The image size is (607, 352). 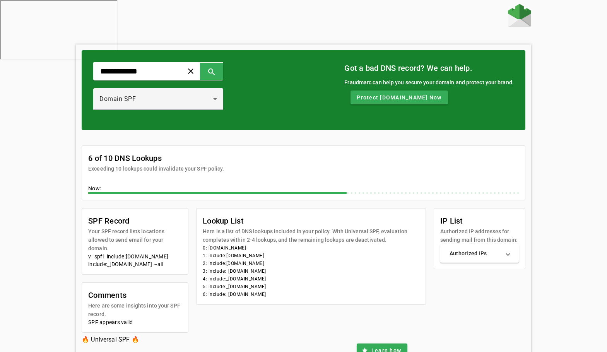 What do you see at coordinates (429, 68) in the screenshot?
I see `mat-card-title: Got a bad DNS record? We can help.` at bounding box center [429, 68].